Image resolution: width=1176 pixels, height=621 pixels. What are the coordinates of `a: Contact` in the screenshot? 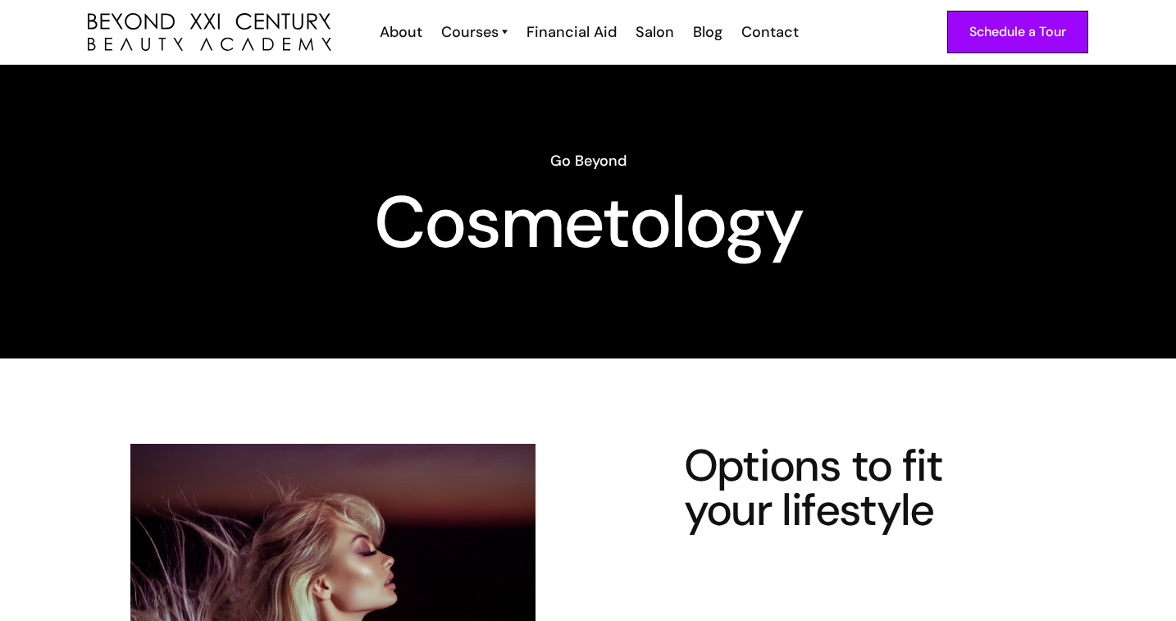 It's located at (768, 32).